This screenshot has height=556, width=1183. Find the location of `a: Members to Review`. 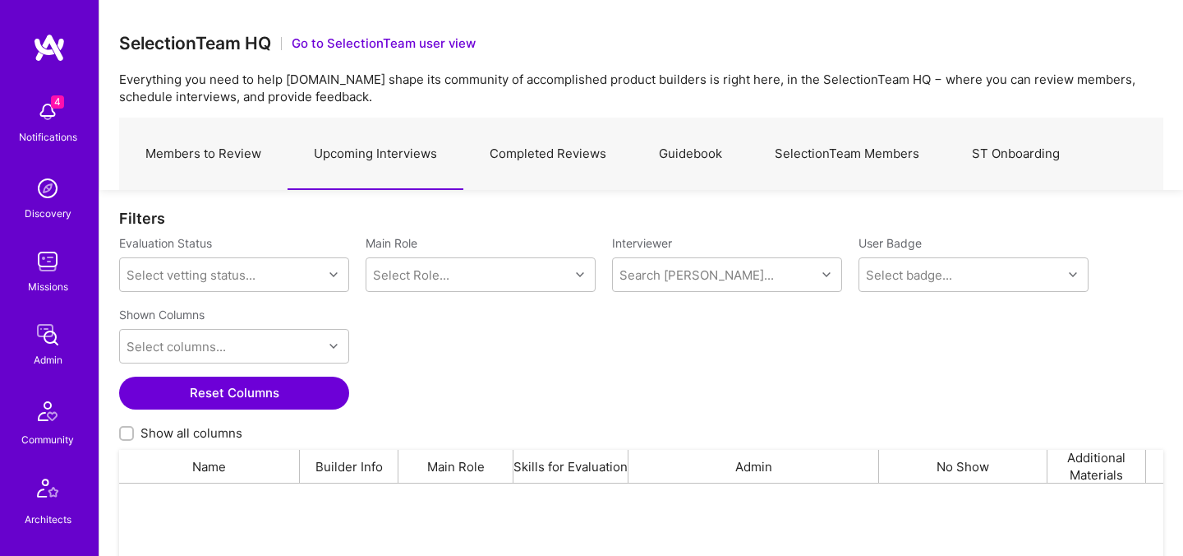

a: Members to Review is located at coordinates (203, 154).